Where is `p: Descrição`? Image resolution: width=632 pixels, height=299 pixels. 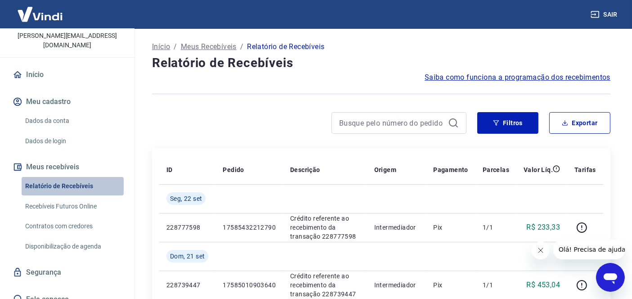 p: Descrição is located at coordinates (305, 169).